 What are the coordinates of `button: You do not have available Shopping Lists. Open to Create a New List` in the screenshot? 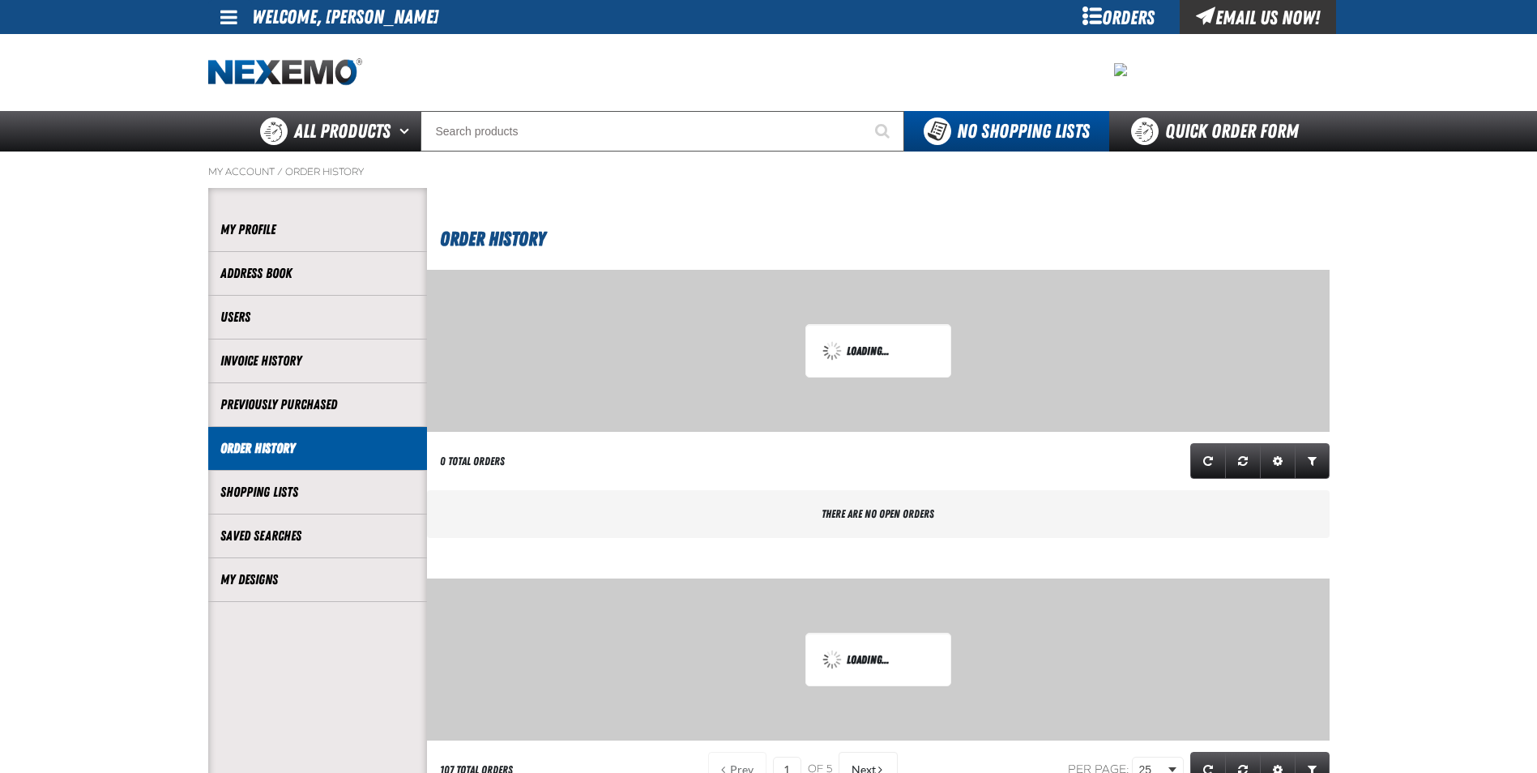 It's located at (1006, 131).